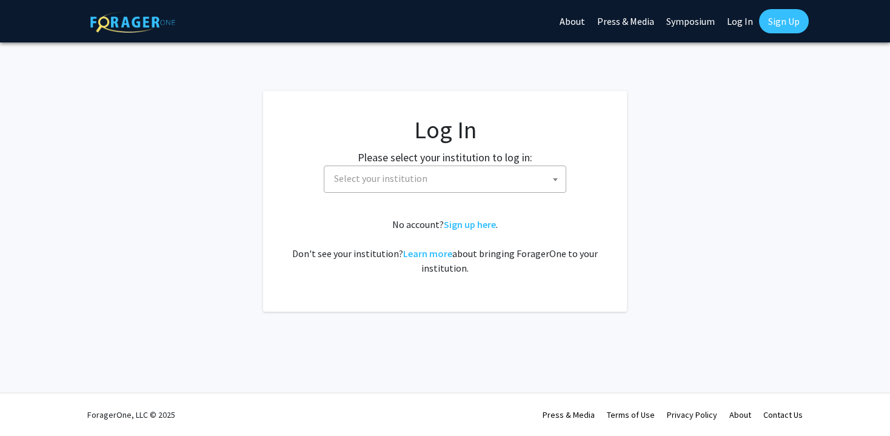 This screenshot has width=890, height=436. I want to click on label: Please select your institution to log in:, so click(445, 157).